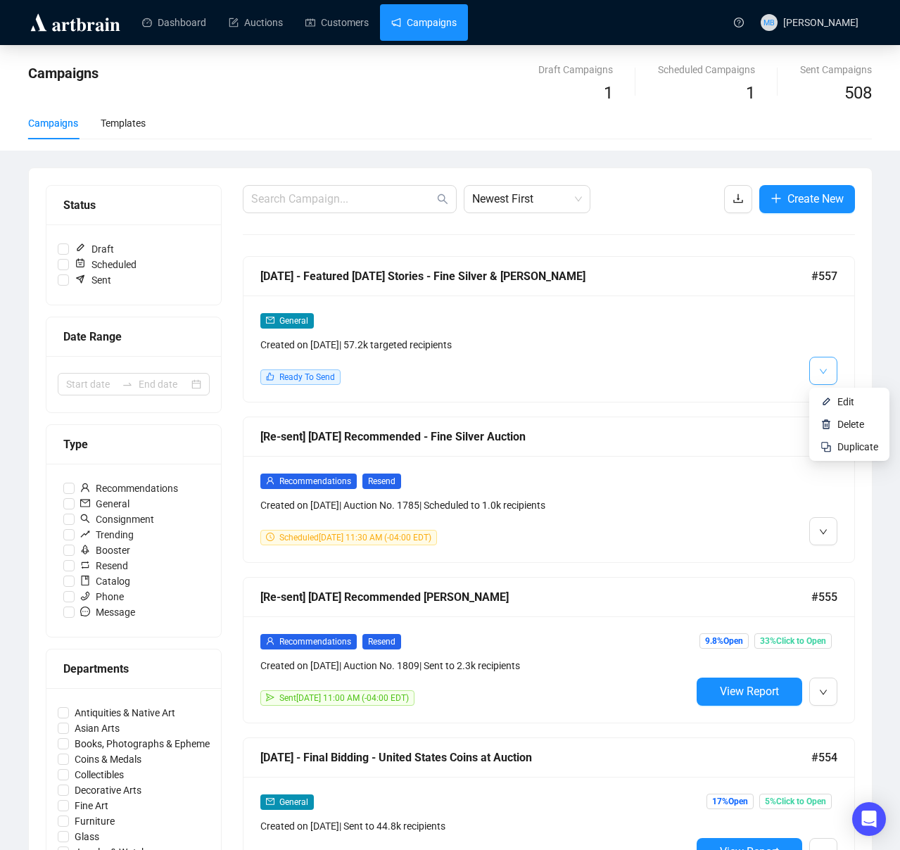 The image size is (900, 850). I want to click on span: Catalog, so click(105, 581).